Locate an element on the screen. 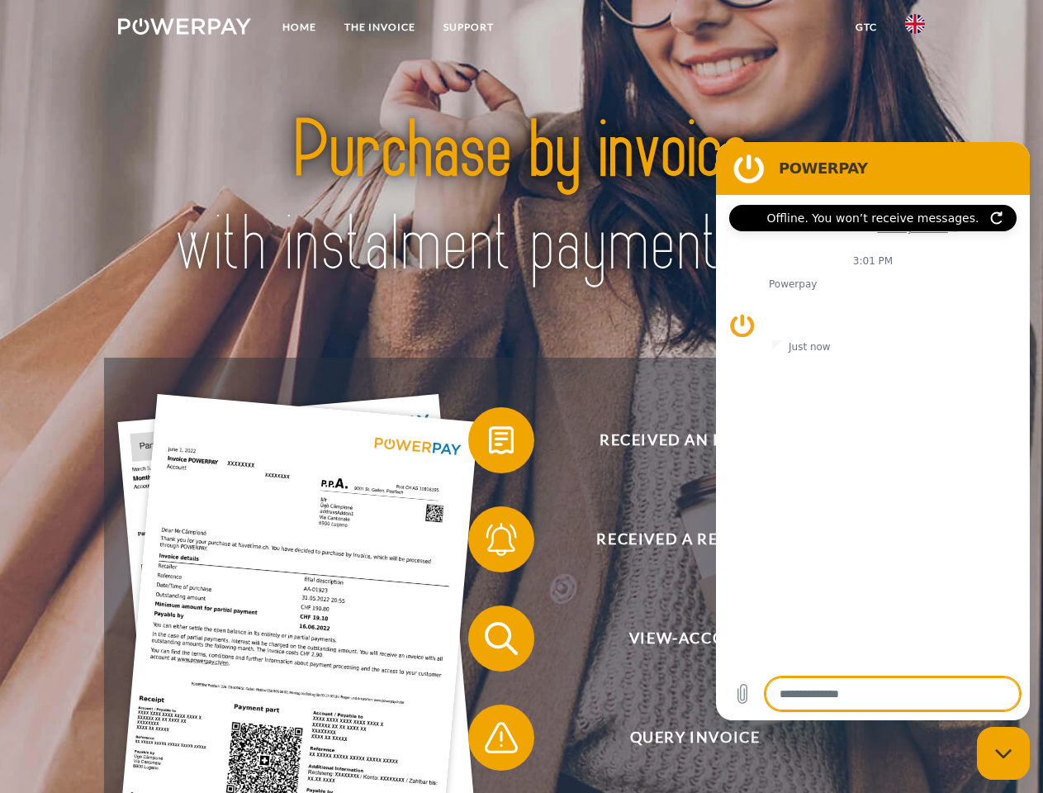 The width and height of the screenshot is (1043, 793). label: Offline. You won’t receive messages. is located at coordinates (157, 76).